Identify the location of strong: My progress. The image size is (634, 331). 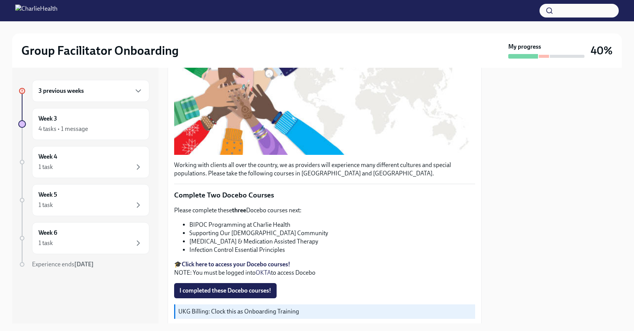
(524, 47).